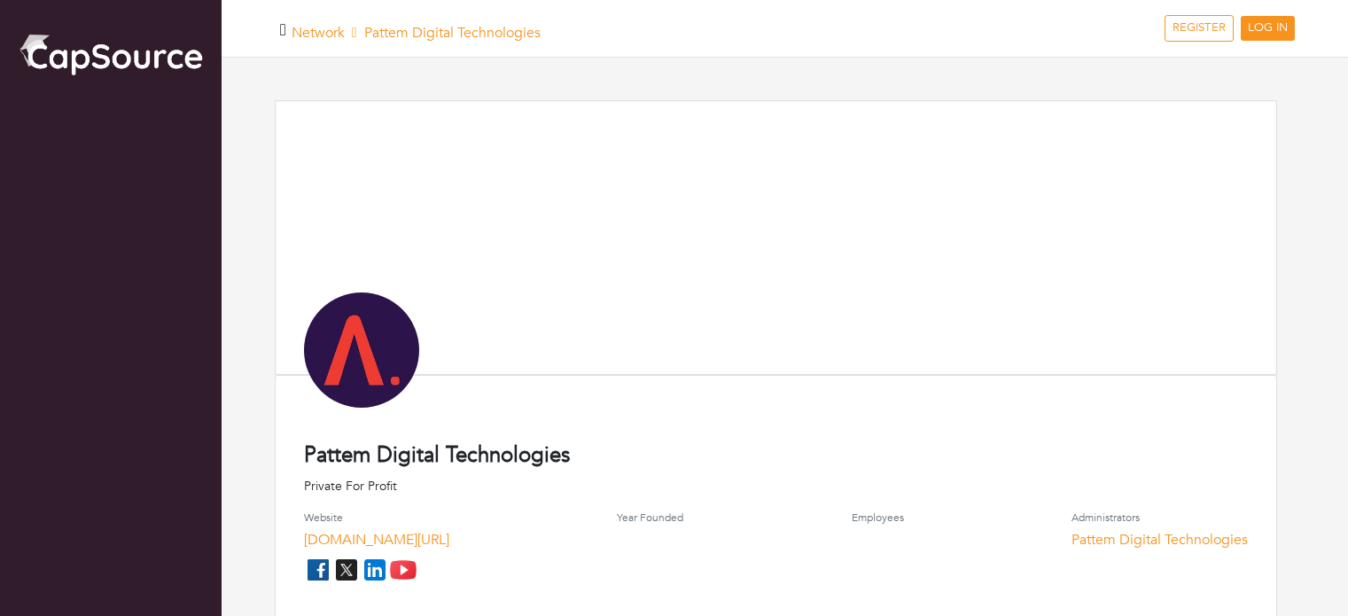 This screenshot has width=1348, height=616. I want to click on img: twitter_icon-7d0bafdc4ccc1285aa2013833b377ca91d92330db209b8298ca96278571368c9.png, so click(347, 570).